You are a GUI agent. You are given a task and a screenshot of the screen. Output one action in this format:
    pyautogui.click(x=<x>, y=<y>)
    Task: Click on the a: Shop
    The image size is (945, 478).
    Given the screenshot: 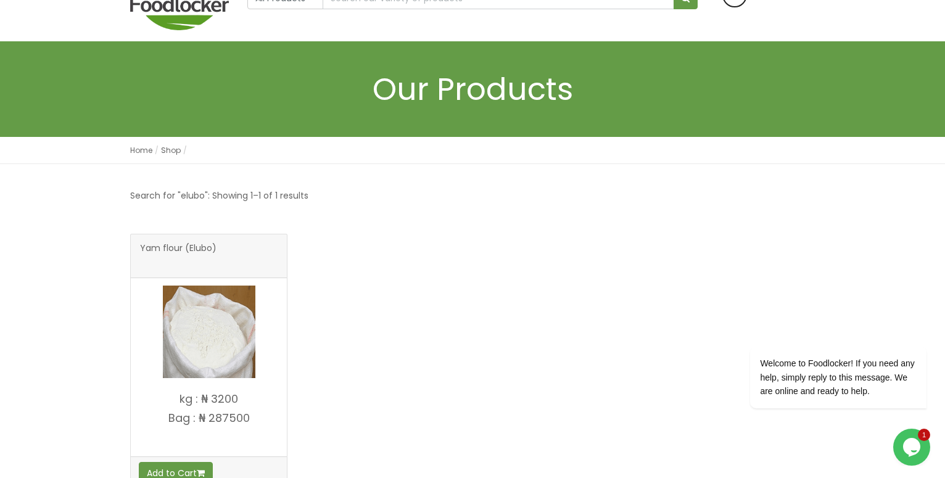 What is the action you would take?
    pyautogui.click(x=171, y=150)
    